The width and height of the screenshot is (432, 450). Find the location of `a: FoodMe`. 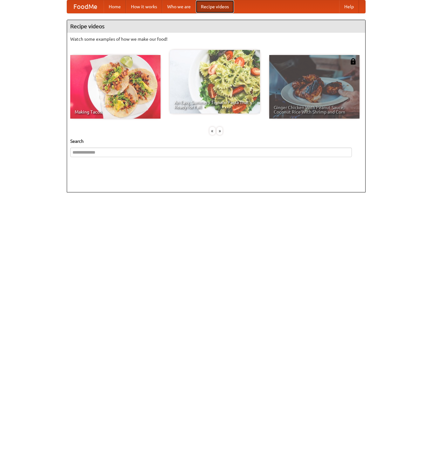

a: FoodMe is located at coordinates (85, 7).